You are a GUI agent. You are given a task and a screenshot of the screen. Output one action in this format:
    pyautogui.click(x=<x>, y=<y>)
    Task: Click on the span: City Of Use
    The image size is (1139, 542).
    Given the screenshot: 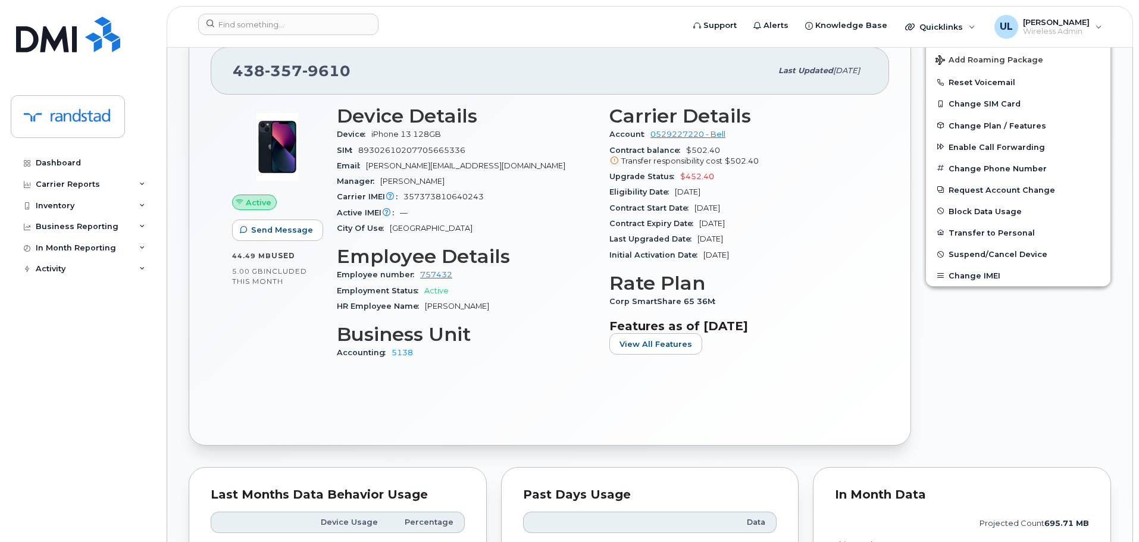 What is the action you would take?
    pyautogui.click(x=363, y=228)
    